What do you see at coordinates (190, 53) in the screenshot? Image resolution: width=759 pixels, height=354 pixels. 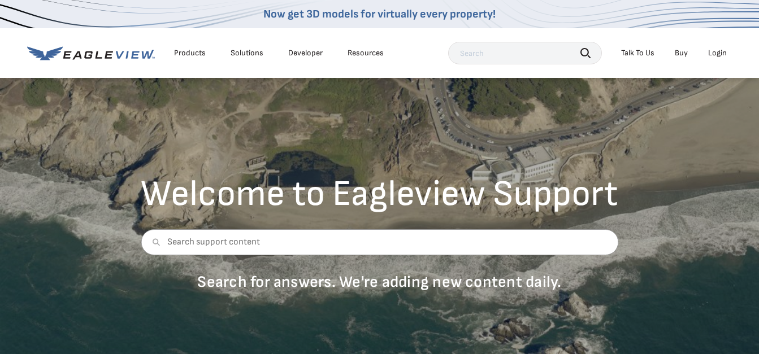 I see `div: Products` at bounding box center [190, 53].